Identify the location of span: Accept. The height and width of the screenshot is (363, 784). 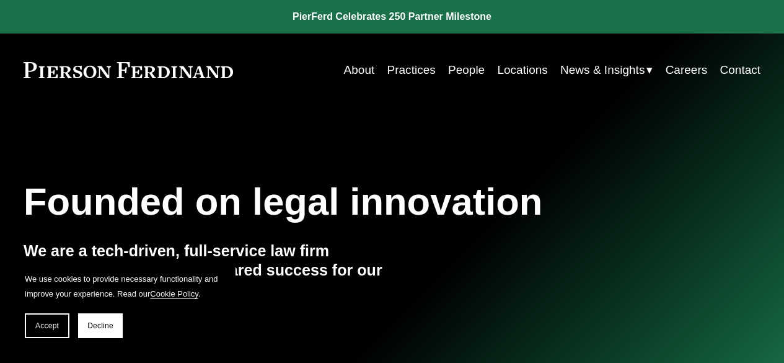
(47, 325).